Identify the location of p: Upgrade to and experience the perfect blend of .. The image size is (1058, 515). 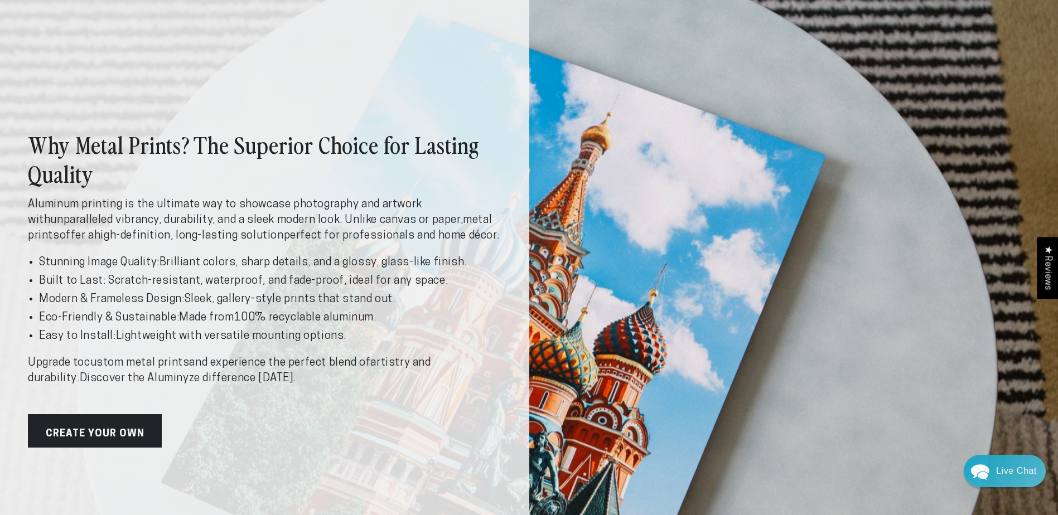
(264, 371).